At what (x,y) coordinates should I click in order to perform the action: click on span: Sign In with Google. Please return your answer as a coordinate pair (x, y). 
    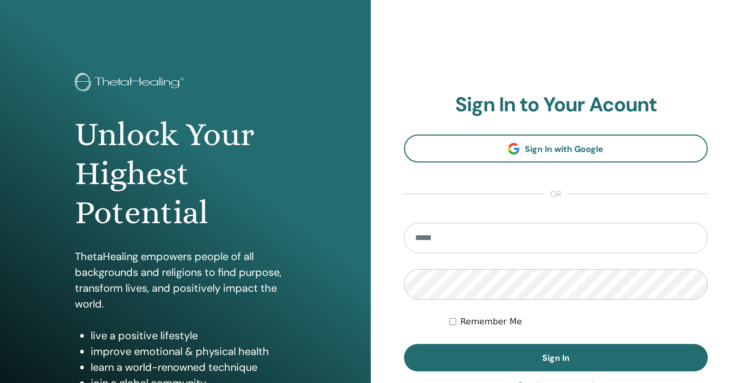
    Looking at the image, I should click on (564, 149).